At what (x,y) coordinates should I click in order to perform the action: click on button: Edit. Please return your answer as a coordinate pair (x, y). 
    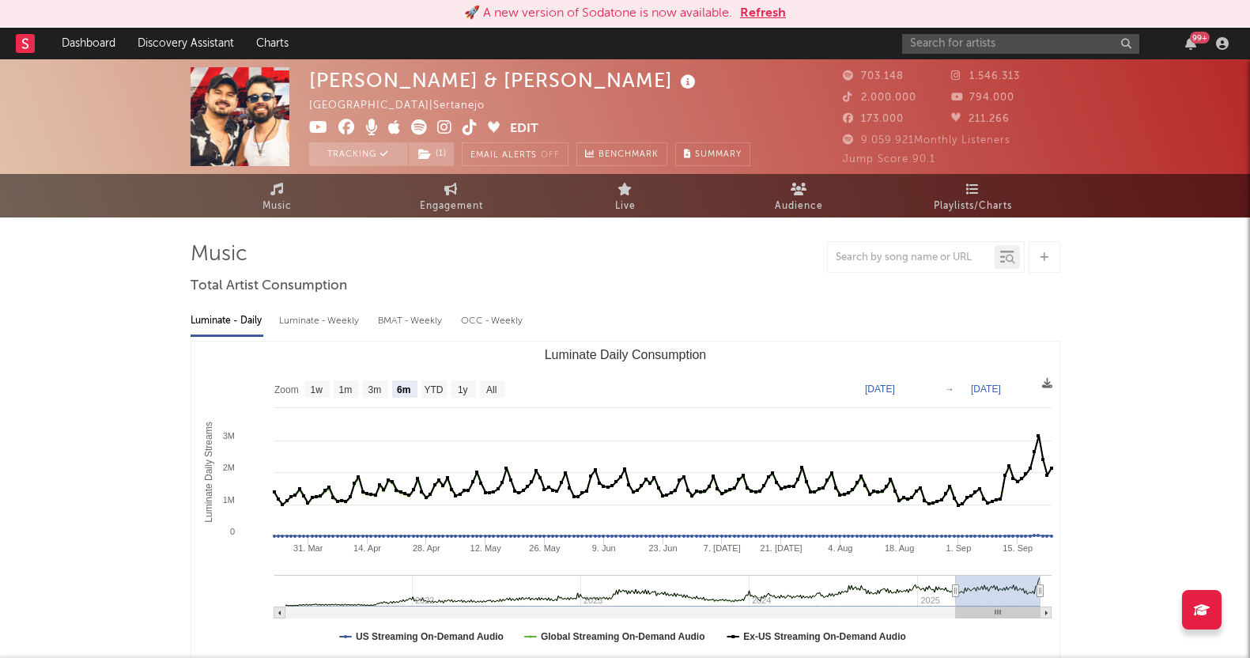
    Looking at the image, I should click on (524, 129).